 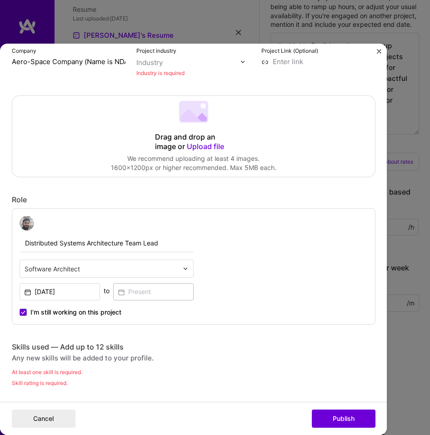 What do you see at coordinates (156, 50) in the screenshot?
I see `label: Project industry` at bounding box center [156, 50].